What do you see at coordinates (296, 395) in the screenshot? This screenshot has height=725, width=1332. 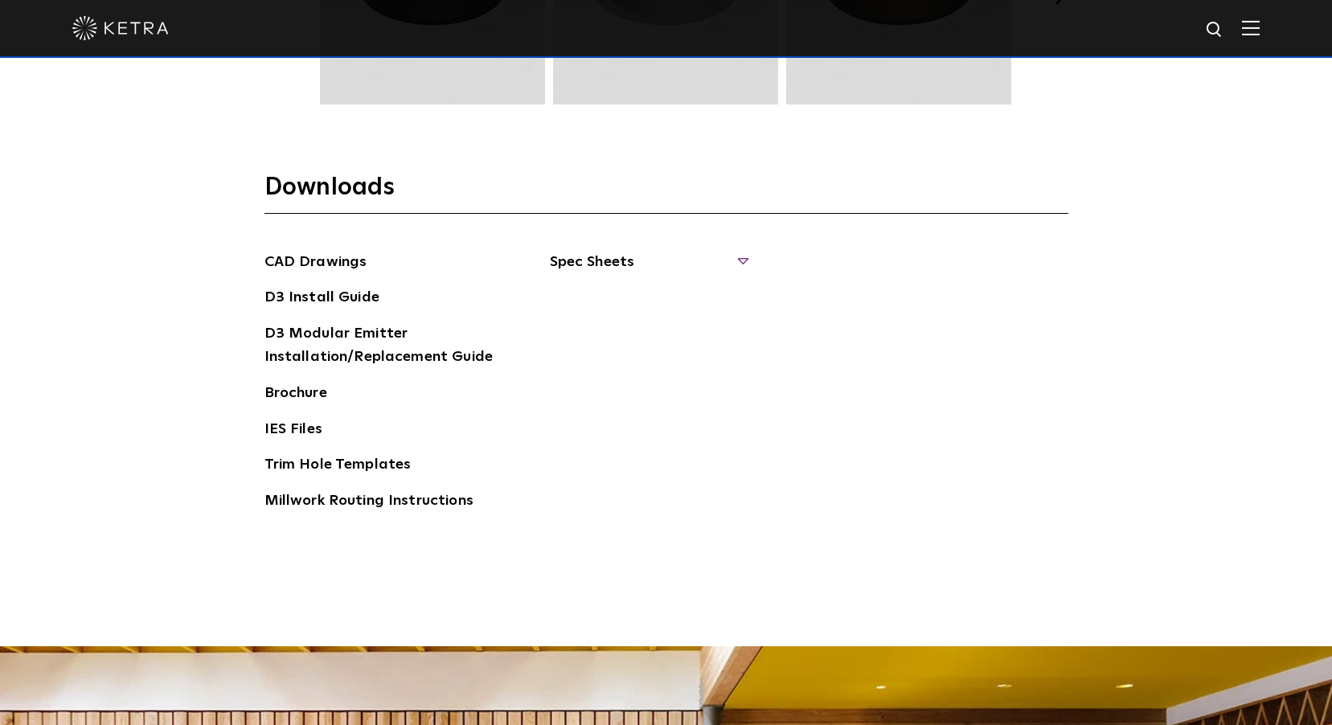 I see `a: Brochure` at bounding box center [296, 395].